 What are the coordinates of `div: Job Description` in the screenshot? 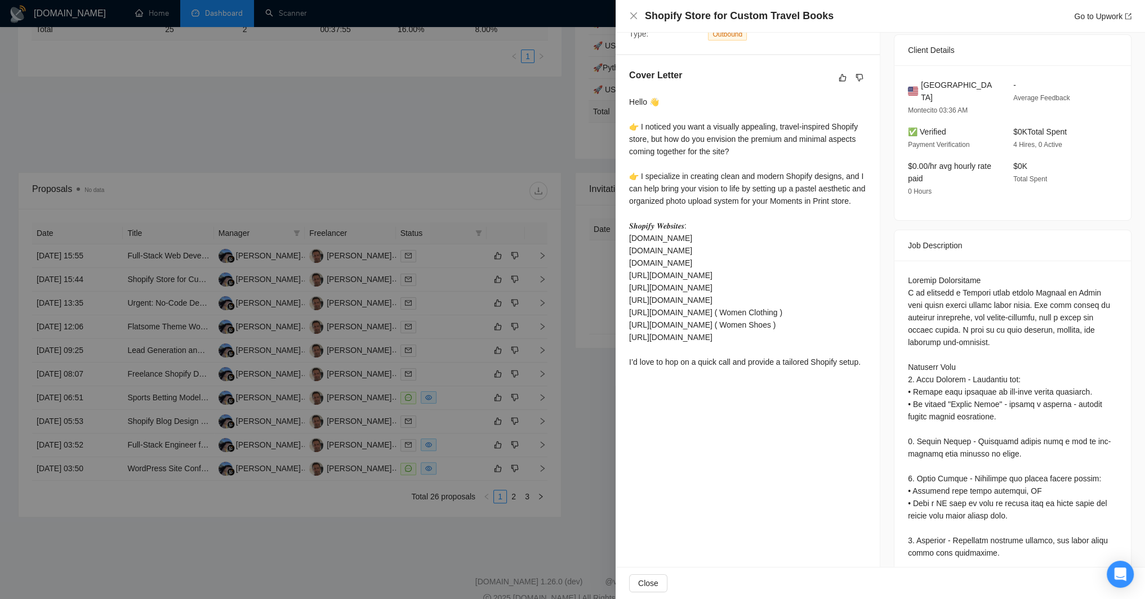 It's located at (1013, 246).